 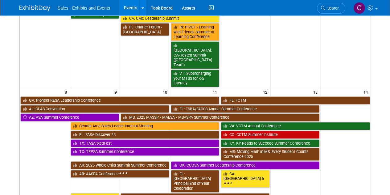 What do you see at coordinates (95, 109) in the screenshot?
I see `a: AL: CLAS Convention` at bounding box center [95, 109].